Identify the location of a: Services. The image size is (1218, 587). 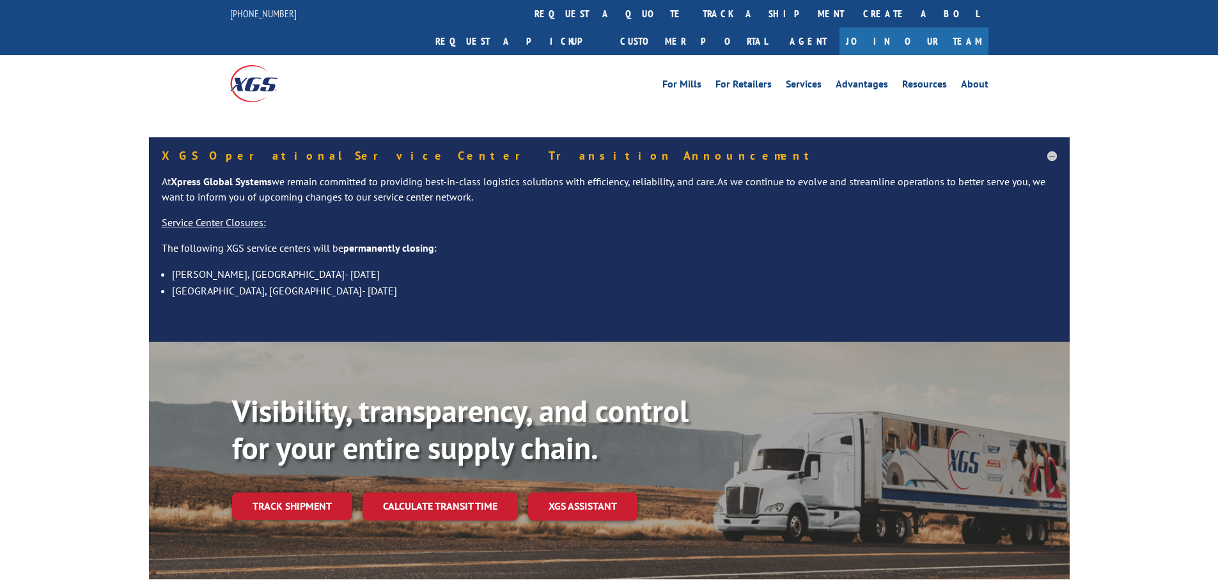
(803, 86).